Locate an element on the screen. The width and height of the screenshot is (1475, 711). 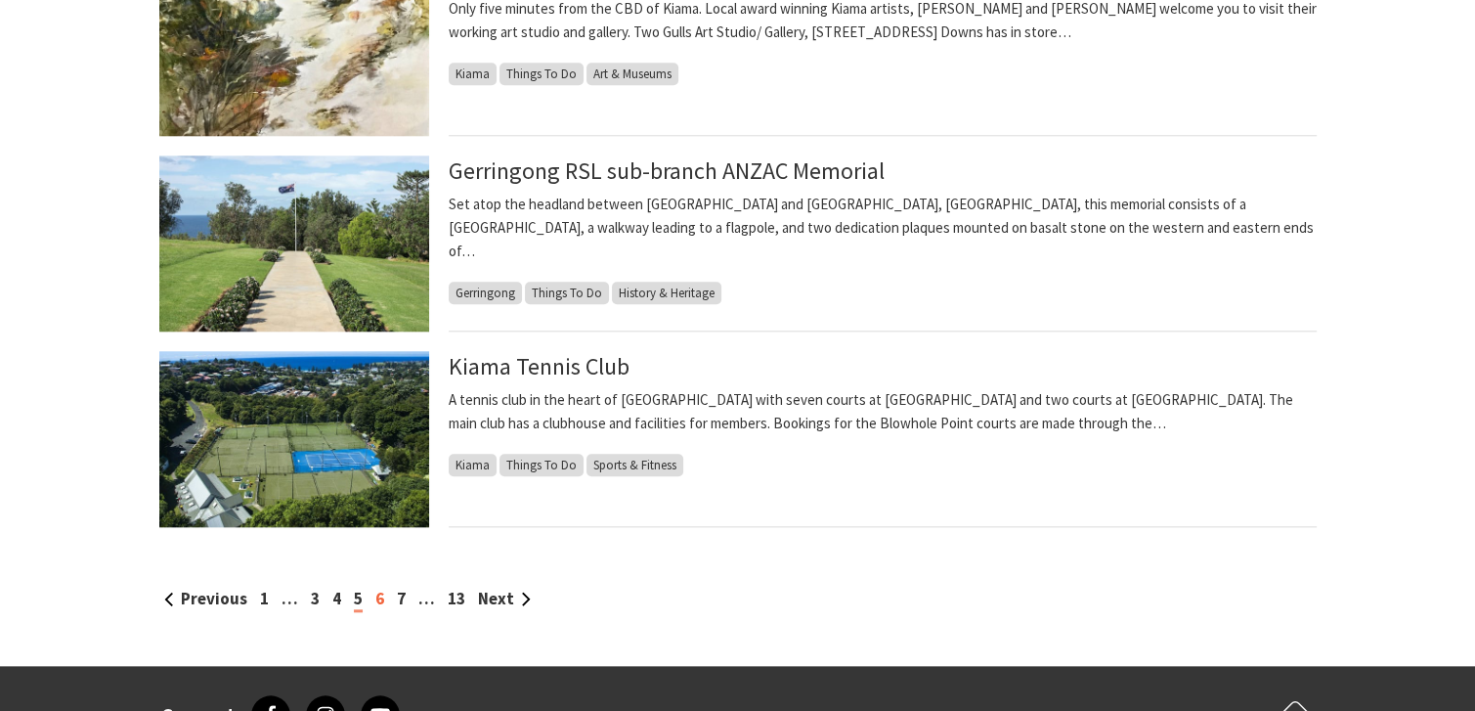
a: 4 is located at coordinates (336, 598).